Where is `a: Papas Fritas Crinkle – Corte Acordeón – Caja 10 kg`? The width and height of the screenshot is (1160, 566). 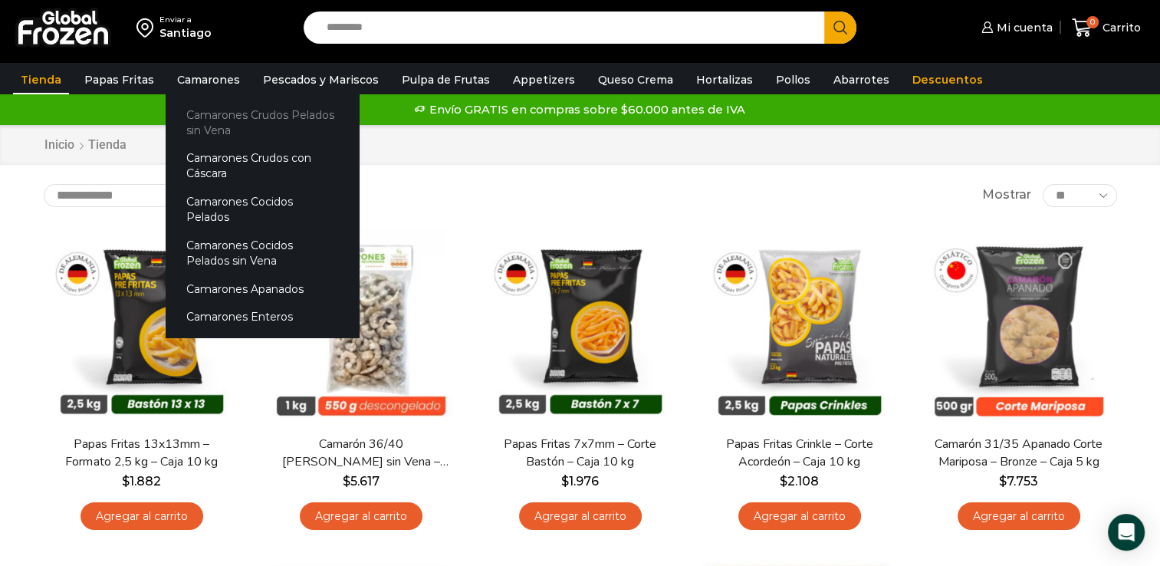
a: Papas Fritas Crinkle – Corte Acordeón – Caja 10 kg is located at coordinates (799, 453).